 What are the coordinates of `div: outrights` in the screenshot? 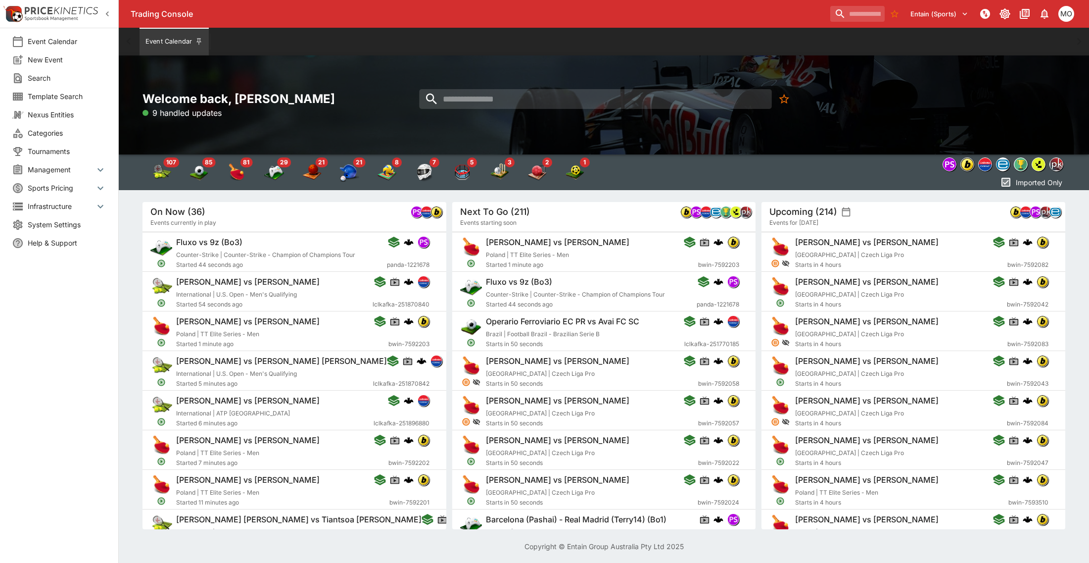 It's located at (1021, 164).